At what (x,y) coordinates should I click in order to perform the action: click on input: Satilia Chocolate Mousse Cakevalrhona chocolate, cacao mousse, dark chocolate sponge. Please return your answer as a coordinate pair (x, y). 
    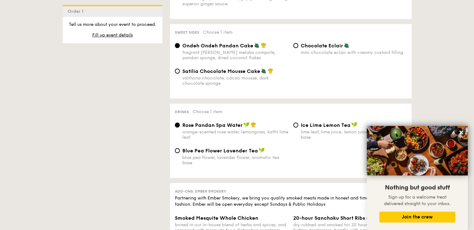
    Looking at the image, I should click on (177, 71).